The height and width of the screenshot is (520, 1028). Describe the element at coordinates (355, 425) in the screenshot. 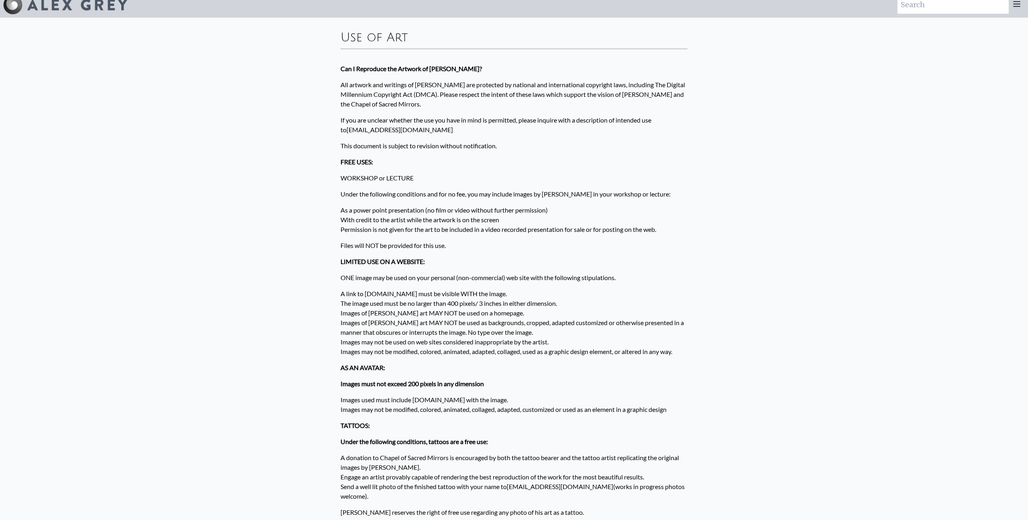

I see `strong: TATTOOS:` at that location.